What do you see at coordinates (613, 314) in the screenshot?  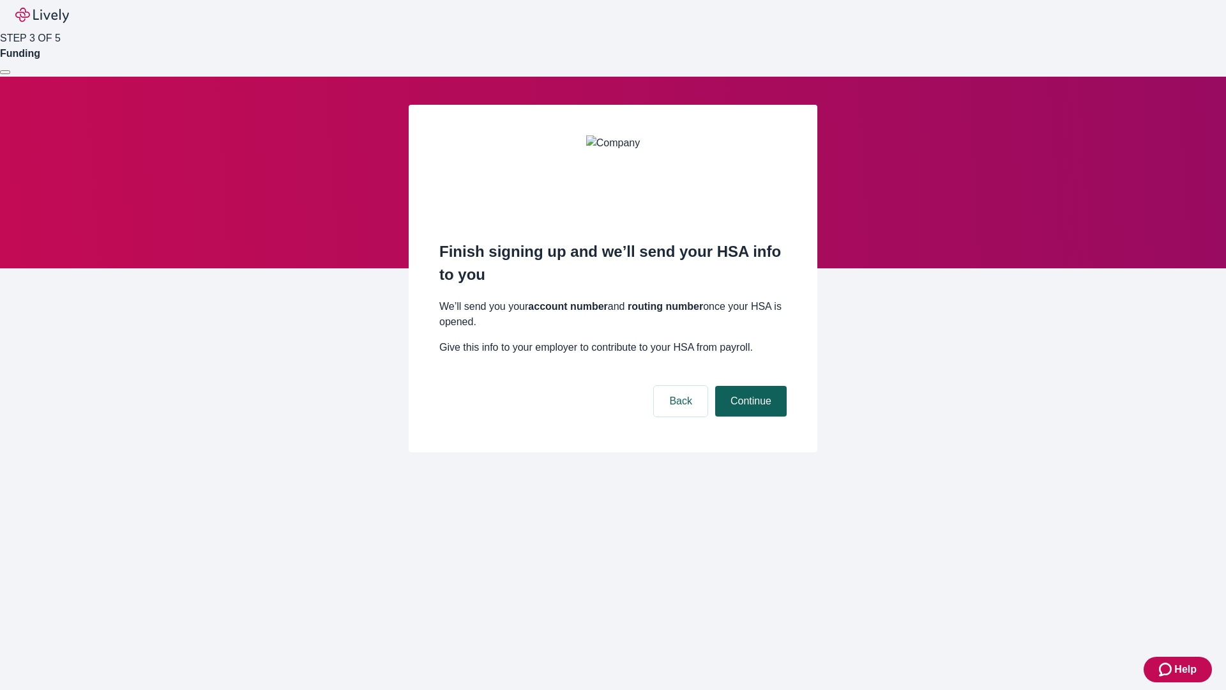 I see `p: We’ll send you your and once your HSA is opened.` at bounding box center [613, 314].